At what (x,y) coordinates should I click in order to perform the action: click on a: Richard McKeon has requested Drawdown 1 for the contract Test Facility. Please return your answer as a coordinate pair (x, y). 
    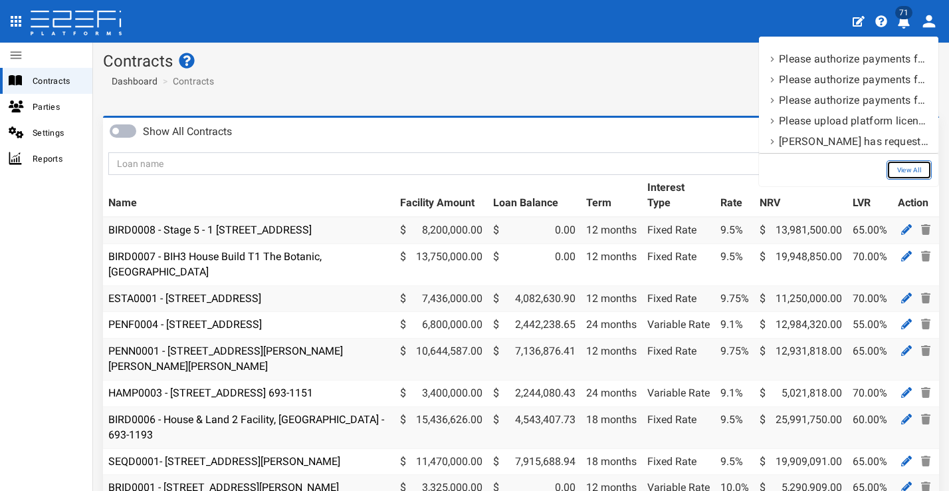
    Looking at the image, I should click on (849, 141).